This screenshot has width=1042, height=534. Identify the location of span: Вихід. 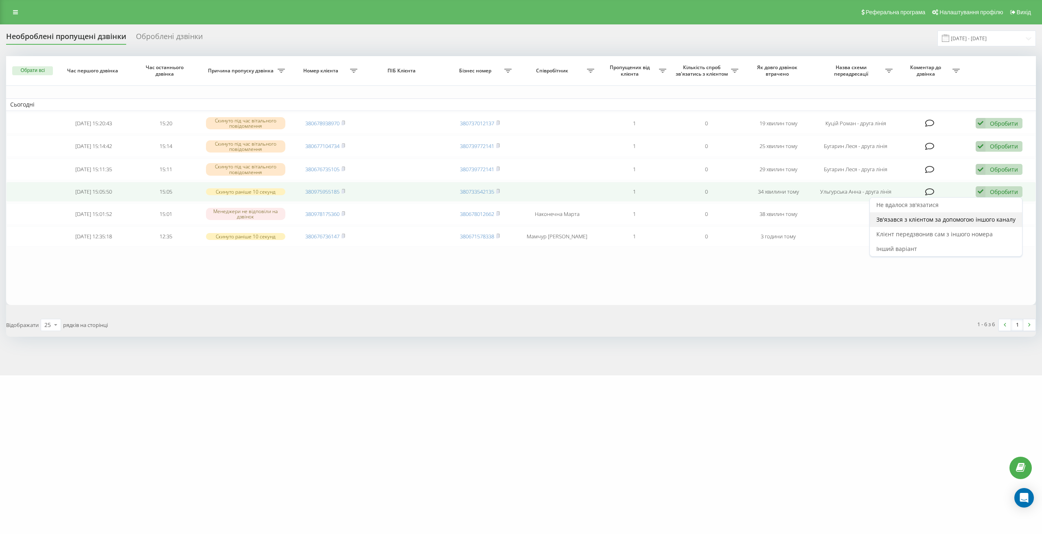
(1023, 12).